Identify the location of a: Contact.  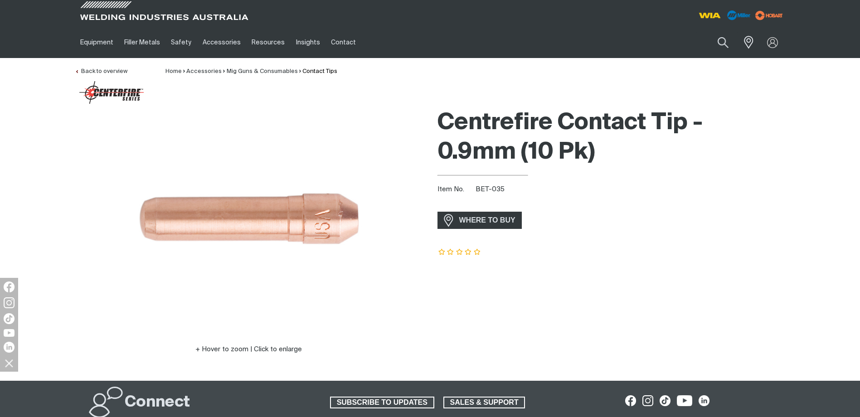
(343, 42).